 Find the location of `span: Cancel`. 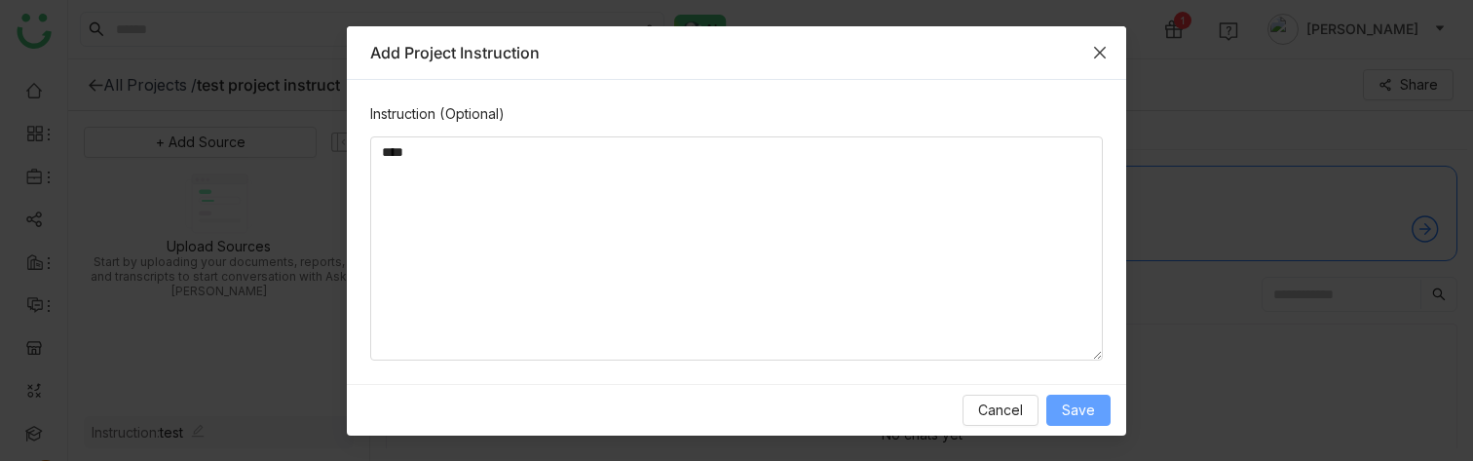

span: Cancel is located at coordinates (1000, 410).